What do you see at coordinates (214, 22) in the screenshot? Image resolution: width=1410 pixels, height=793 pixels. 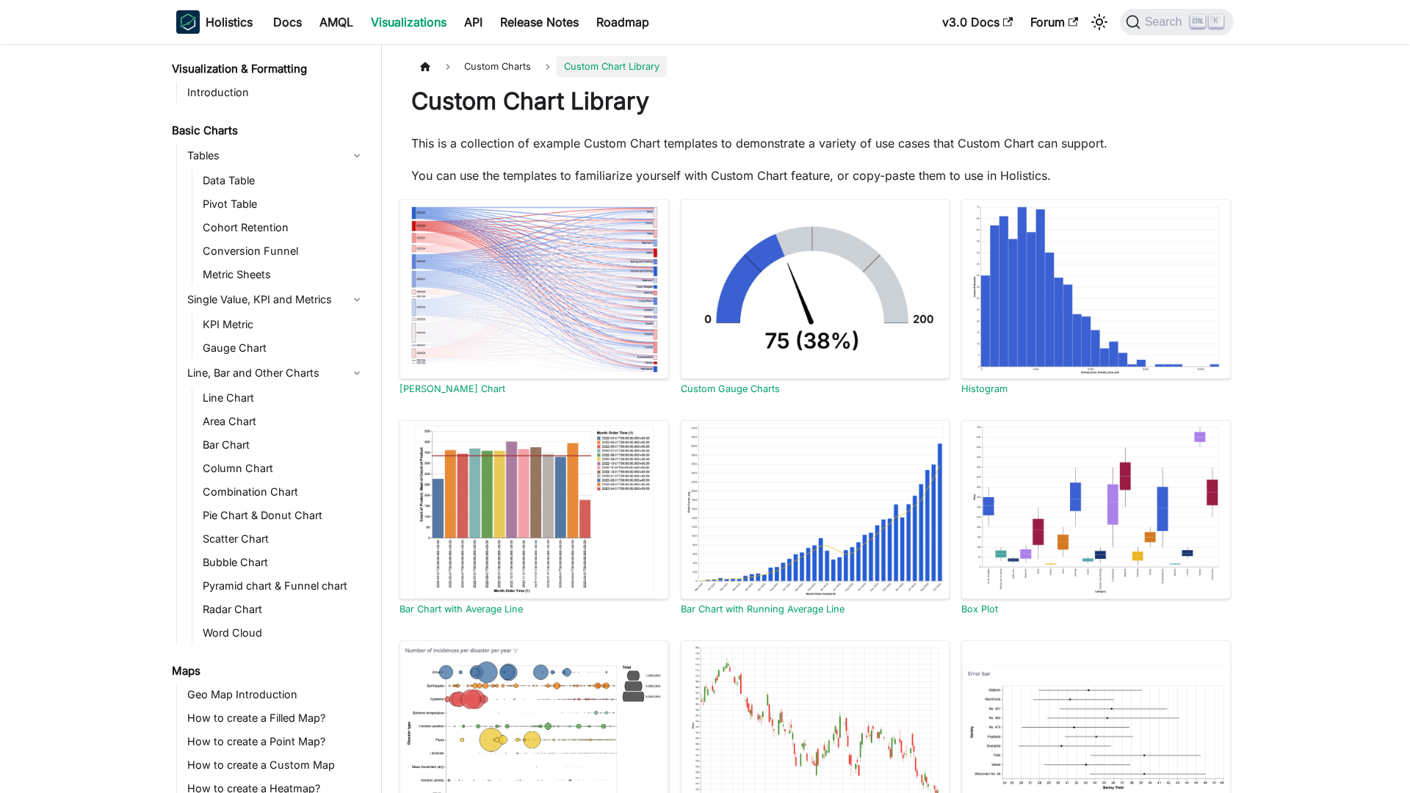 I see `a: HolisticsHolistics` at bounding box center [214, 22].